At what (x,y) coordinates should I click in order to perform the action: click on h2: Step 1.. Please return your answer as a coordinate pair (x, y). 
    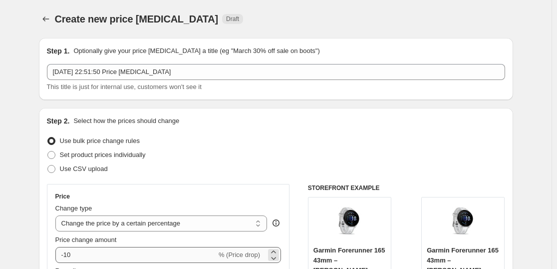
    Looking at the image, I should click on (58, 51).